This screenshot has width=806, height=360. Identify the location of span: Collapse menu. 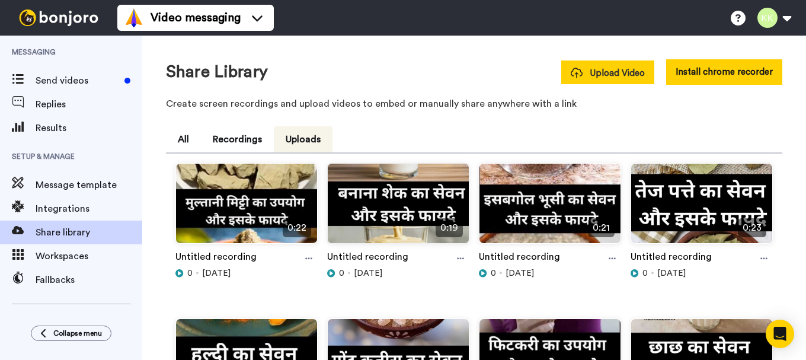
(78, 333).